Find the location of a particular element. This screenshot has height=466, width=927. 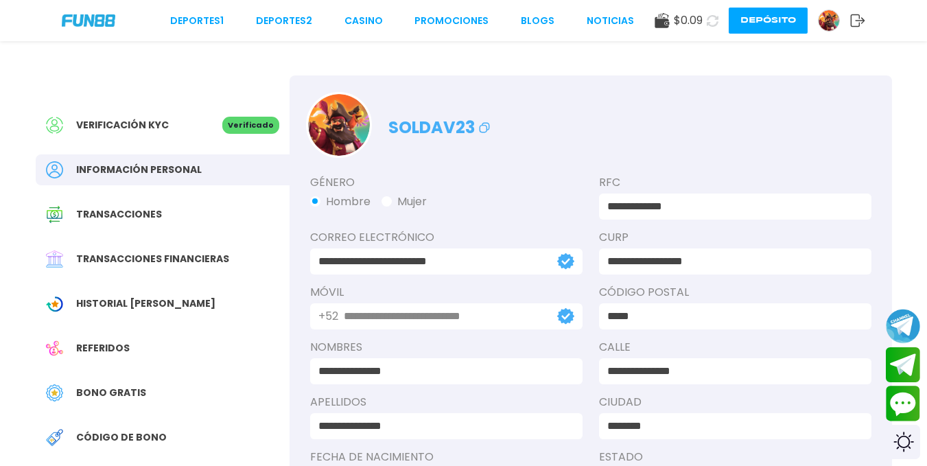

label: Correo electrónico is located at coordinates (446, 237).